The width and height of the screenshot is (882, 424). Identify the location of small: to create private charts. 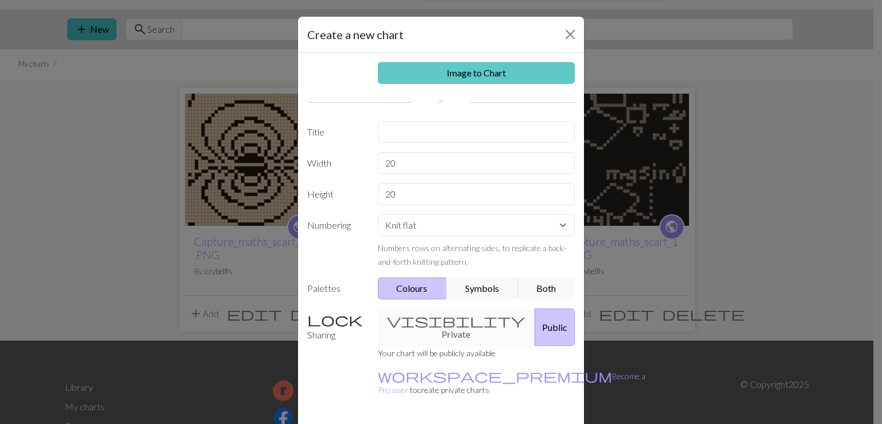
(512, 383).